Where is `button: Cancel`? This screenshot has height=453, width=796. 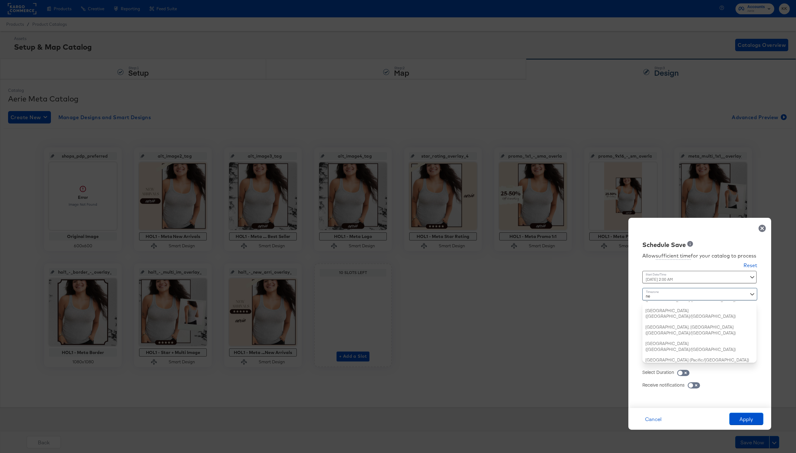 button: Cancel is located at coordinates (653, 419).